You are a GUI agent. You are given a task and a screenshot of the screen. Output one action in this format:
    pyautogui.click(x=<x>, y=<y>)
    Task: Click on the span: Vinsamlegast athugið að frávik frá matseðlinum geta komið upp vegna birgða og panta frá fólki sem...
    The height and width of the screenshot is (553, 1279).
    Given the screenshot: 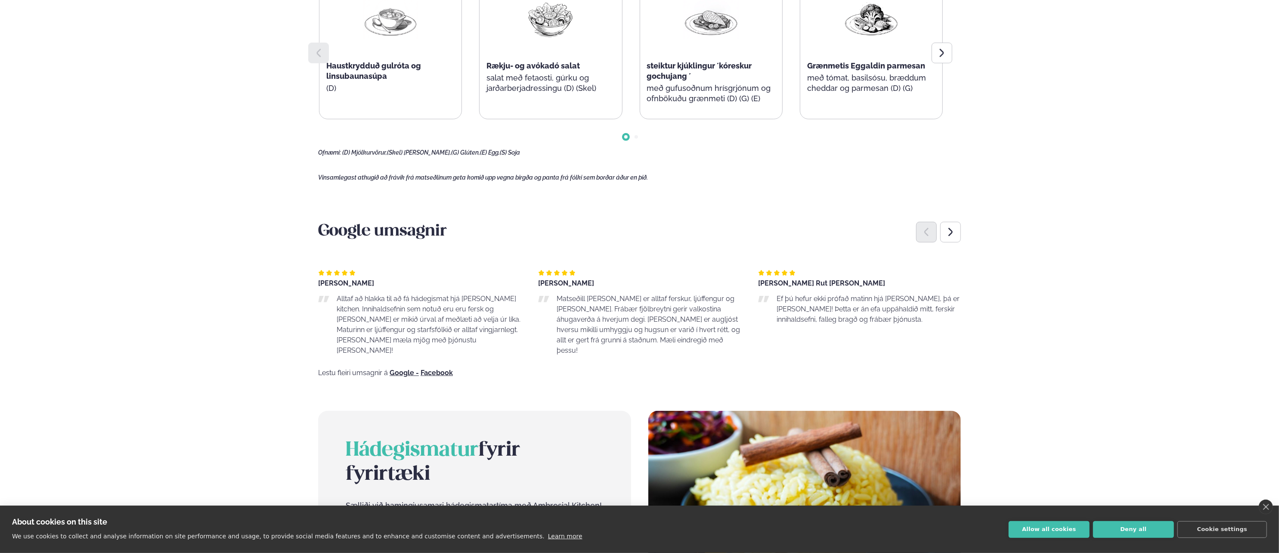 What is the action you would take?
    pyautogui.click(x=483, y=177)
    